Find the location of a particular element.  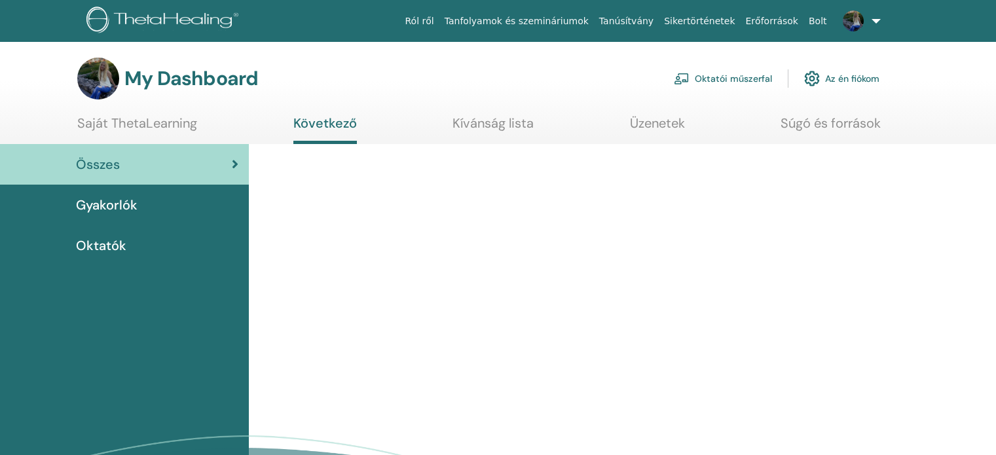

img: logo.png is located at coordinates (164, 21).